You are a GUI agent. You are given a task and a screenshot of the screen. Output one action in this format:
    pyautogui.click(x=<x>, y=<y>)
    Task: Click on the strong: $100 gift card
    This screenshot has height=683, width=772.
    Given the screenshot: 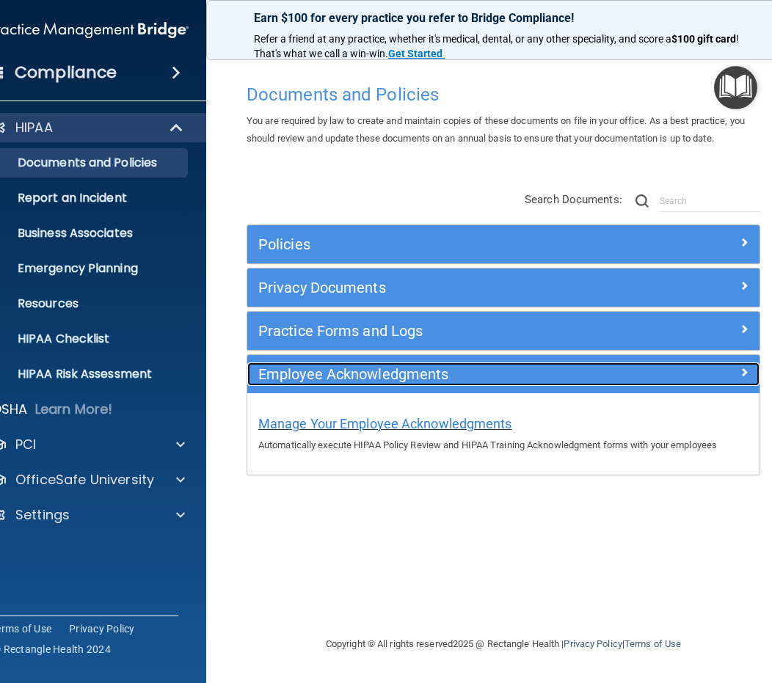 What is the action you would take?
    pyautogui.click(x=704, y=39)
    